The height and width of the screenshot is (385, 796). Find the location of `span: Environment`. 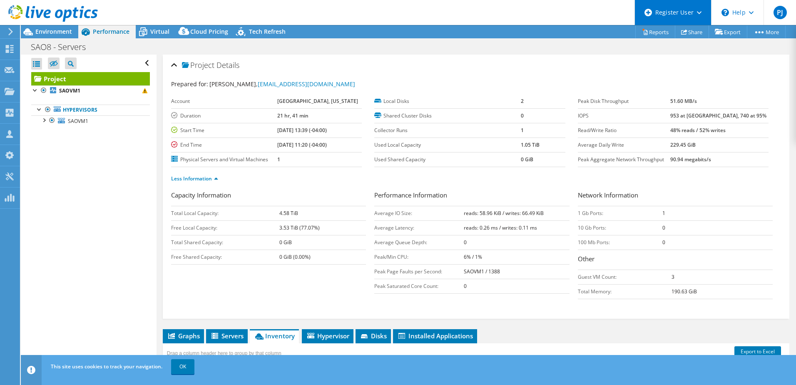

span: Environment is located at coordinates (54, 31).